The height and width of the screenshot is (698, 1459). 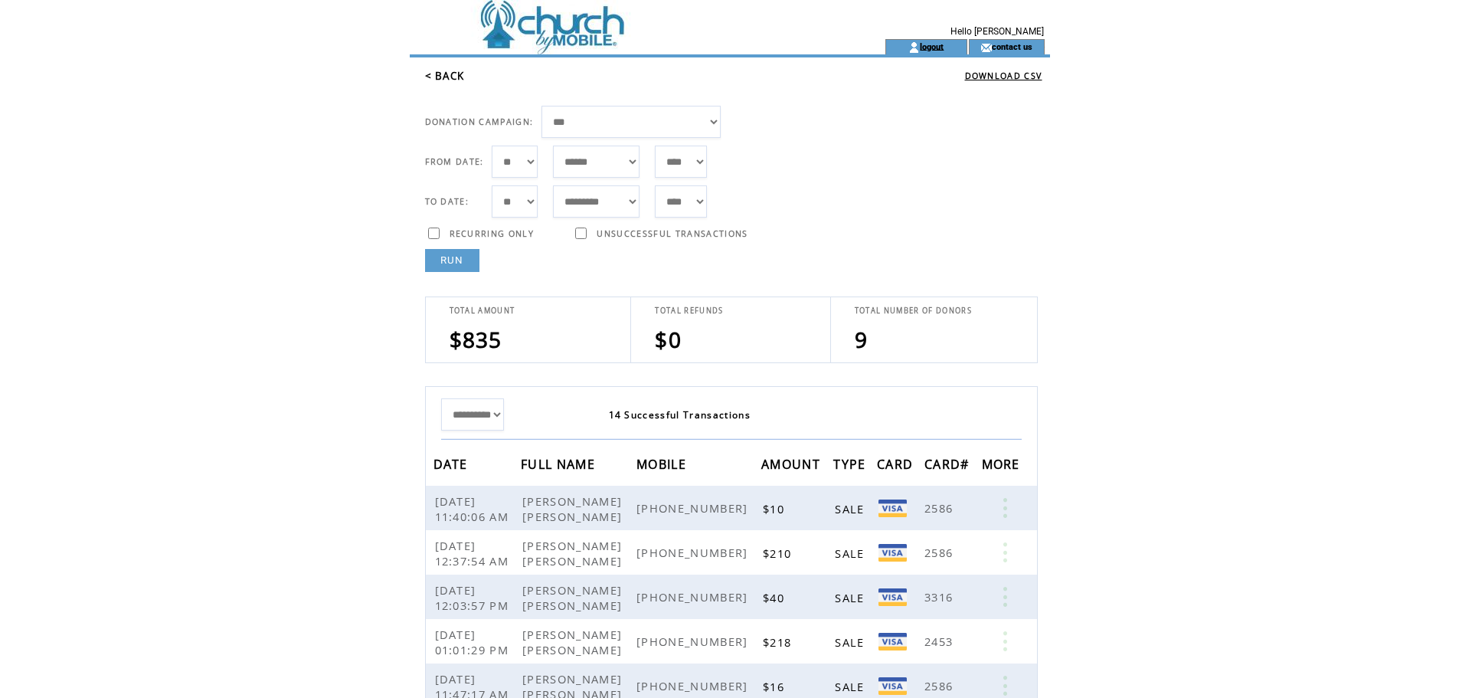 I want to click on a: logout, so click(x=931, y=46).